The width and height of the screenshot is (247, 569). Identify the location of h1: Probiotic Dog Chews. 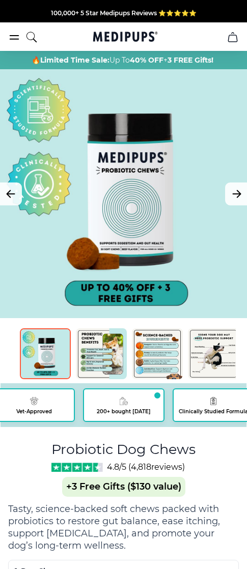
(123, 449).